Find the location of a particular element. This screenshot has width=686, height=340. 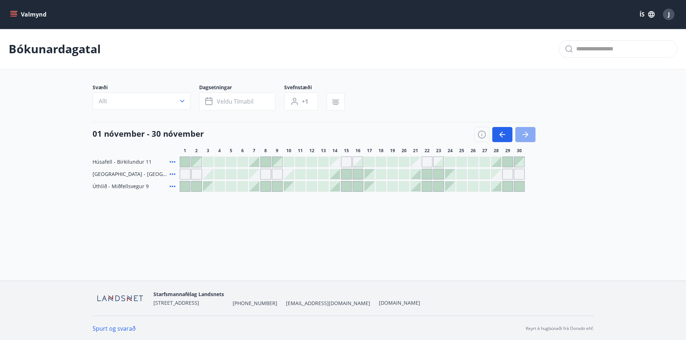

h4: 01 nóvember - 30 nóvember is located at coordinates (148, 134).